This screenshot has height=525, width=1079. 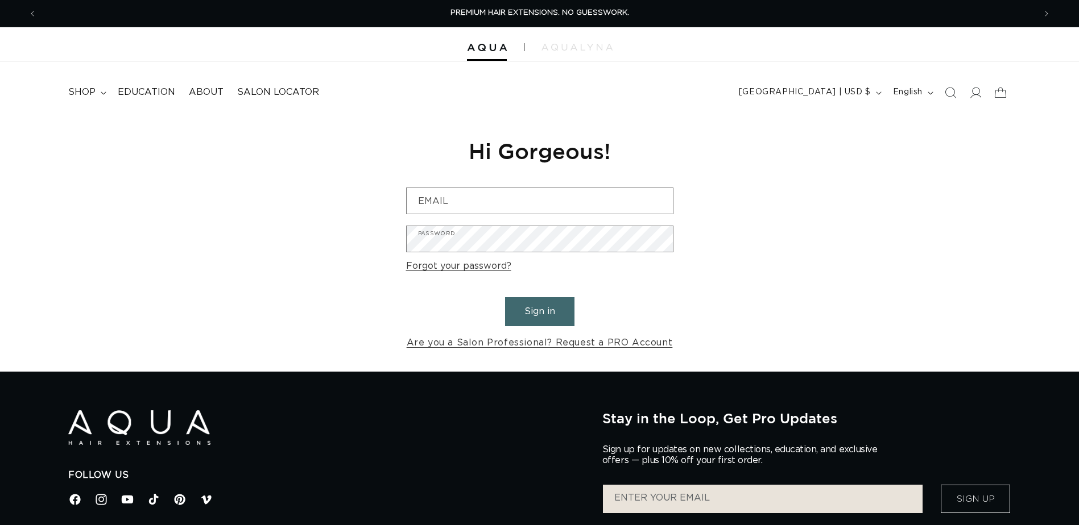 What do you see at coordinates (576, 47) in the screenshot?
I see `img: aqualyna.com` at bounding box center [576, 47].